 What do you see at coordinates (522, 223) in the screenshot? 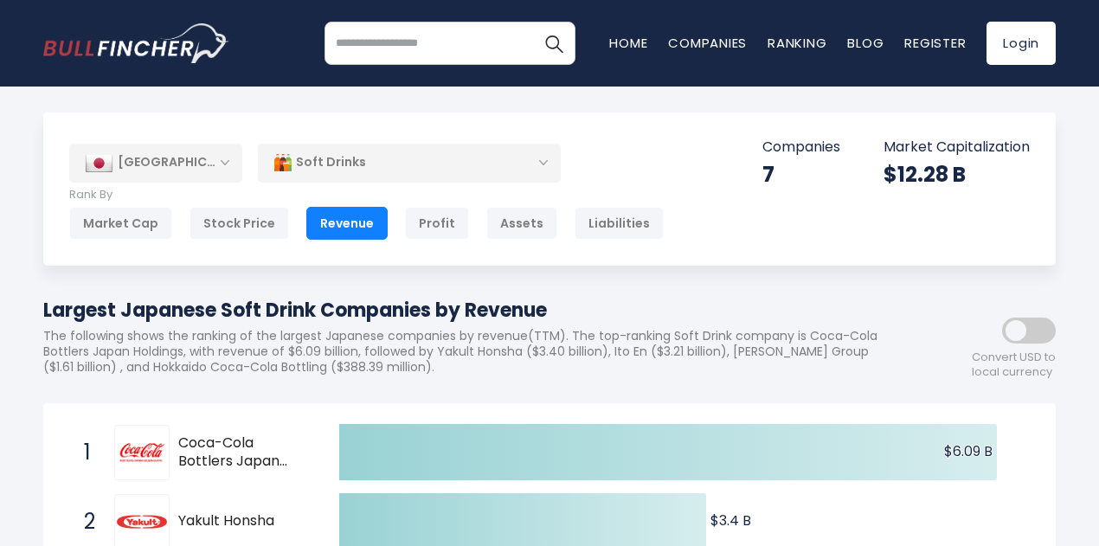
I see `div: Assets` at bounding box center [522, 223].